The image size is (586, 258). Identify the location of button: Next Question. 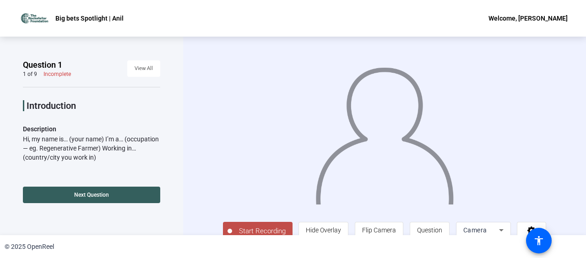
(92, 195).